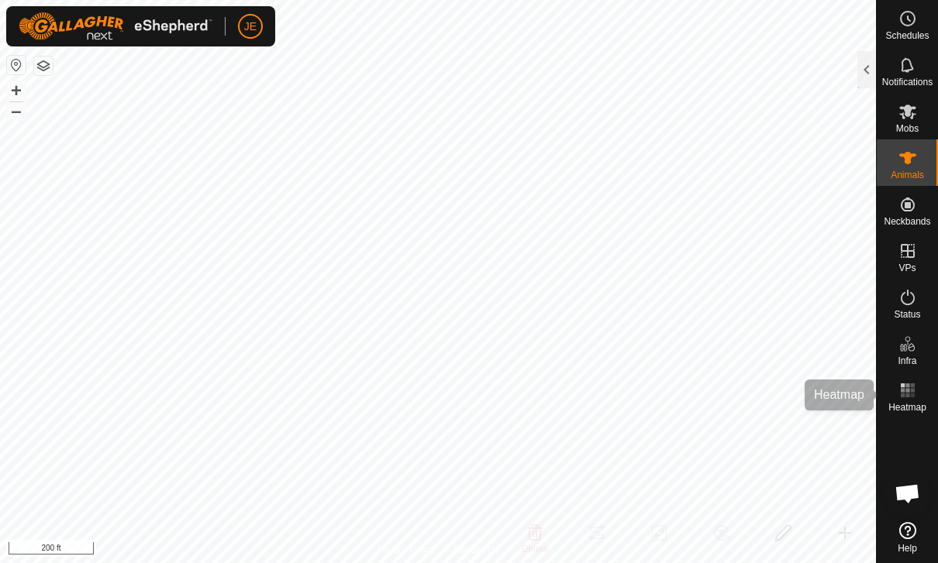  What do you see at coordinates (907, 494) in the screenshot?
I see `div: Open chat` at bounding box center [907, 494].